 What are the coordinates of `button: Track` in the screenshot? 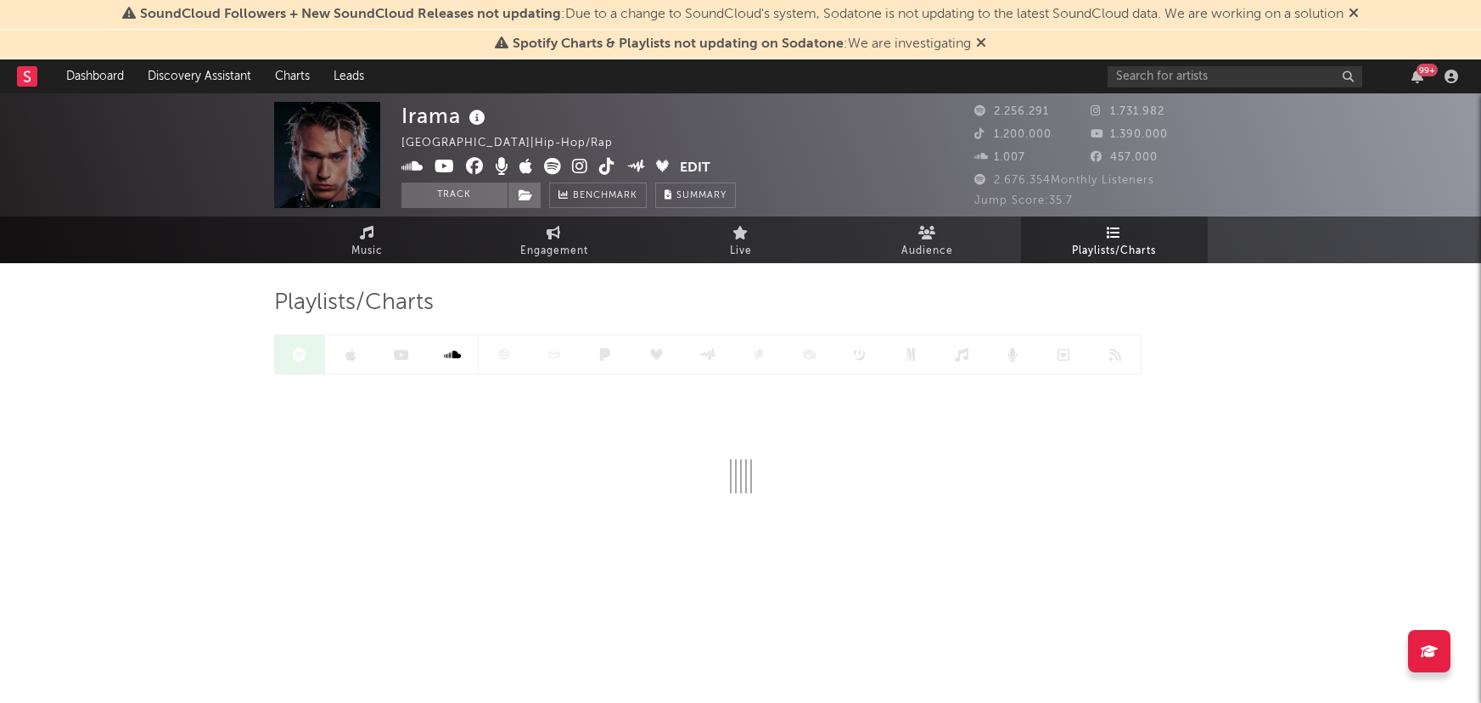 It's located at (454, 195).